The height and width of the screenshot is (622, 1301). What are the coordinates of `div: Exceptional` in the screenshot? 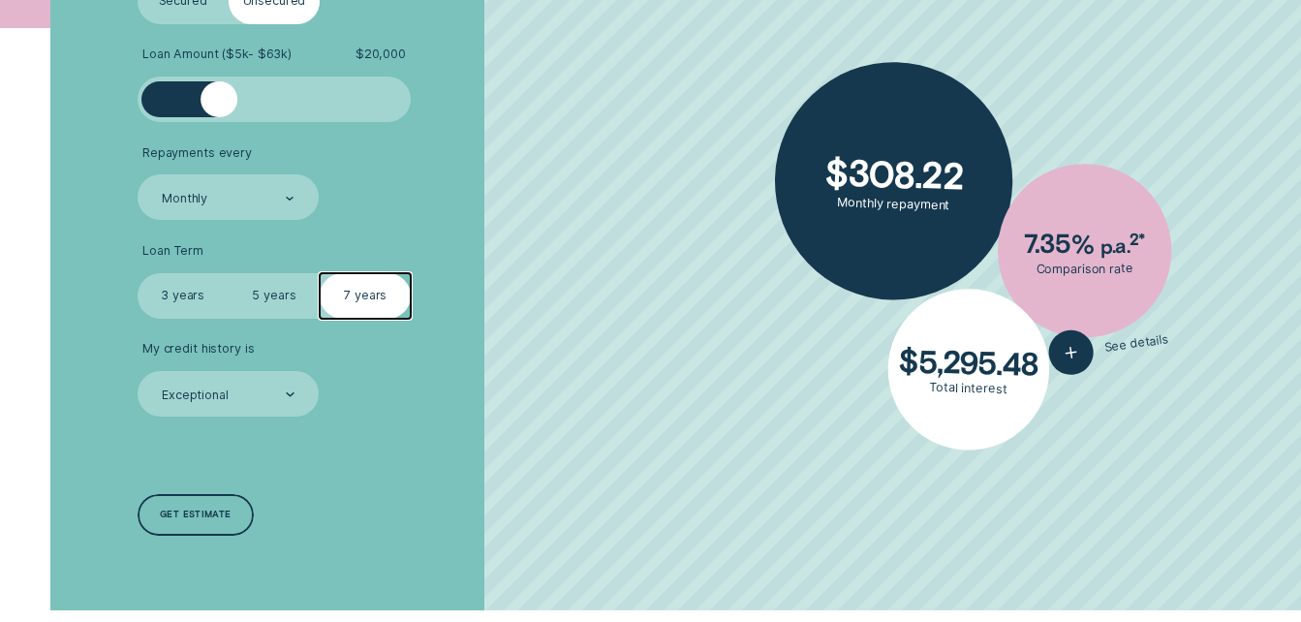 It's located at (195, 395).